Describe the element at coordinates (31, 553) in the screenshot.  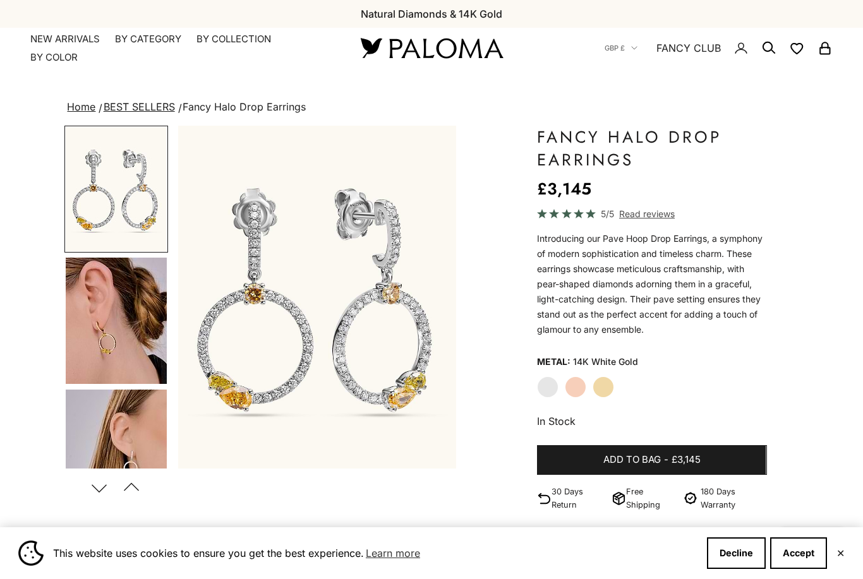
I see `img: Cookie banner` at that location.